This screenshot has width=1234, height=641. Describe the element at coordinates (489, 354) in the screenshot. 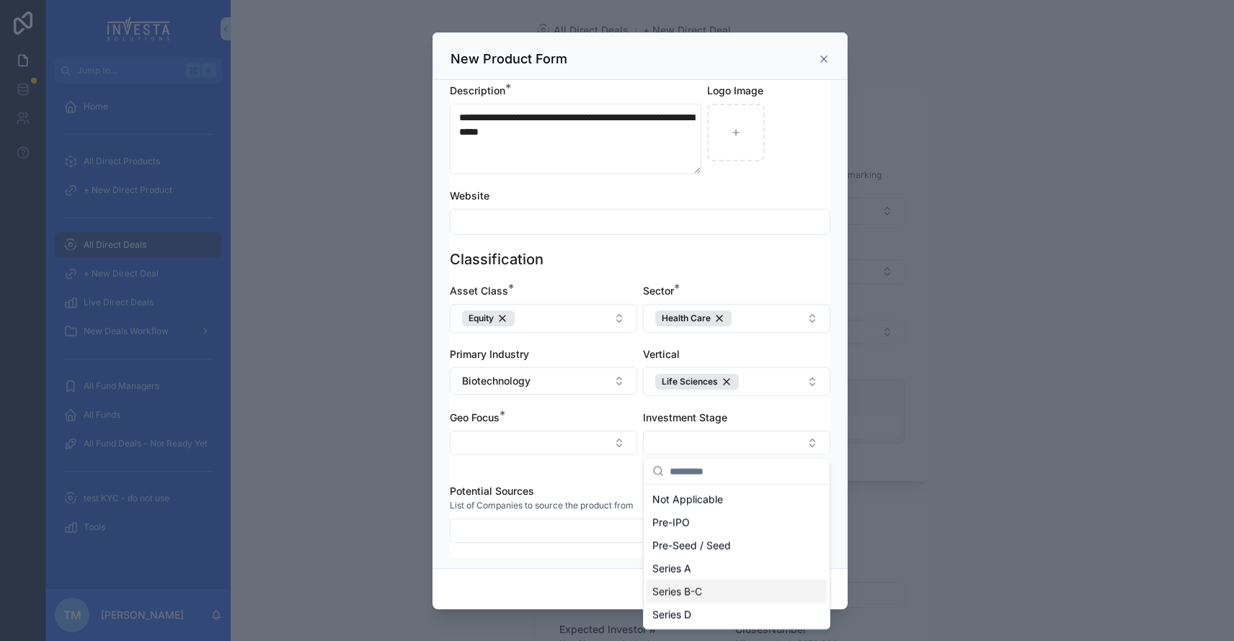

I see `span: Primary Industry` at that location.